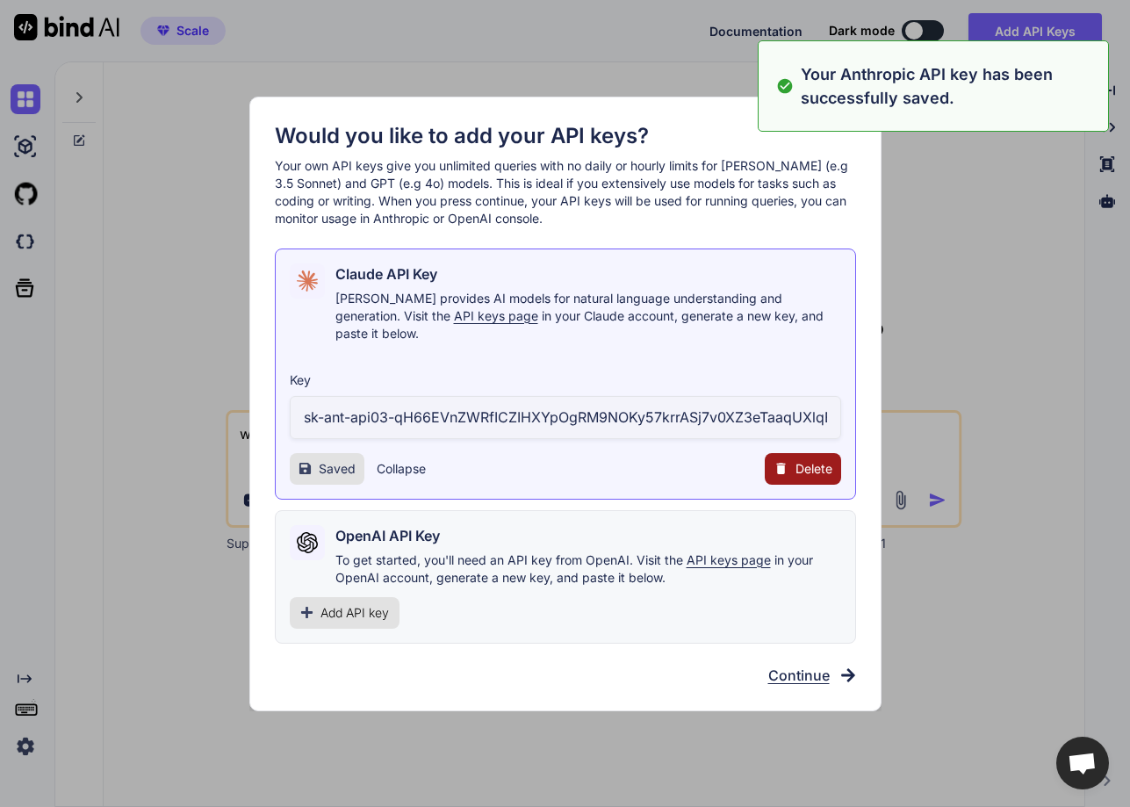  What do you see at coordinates (814, 469) in the screenshot?
I see `span: Delete` at bounding box center [814, 469].